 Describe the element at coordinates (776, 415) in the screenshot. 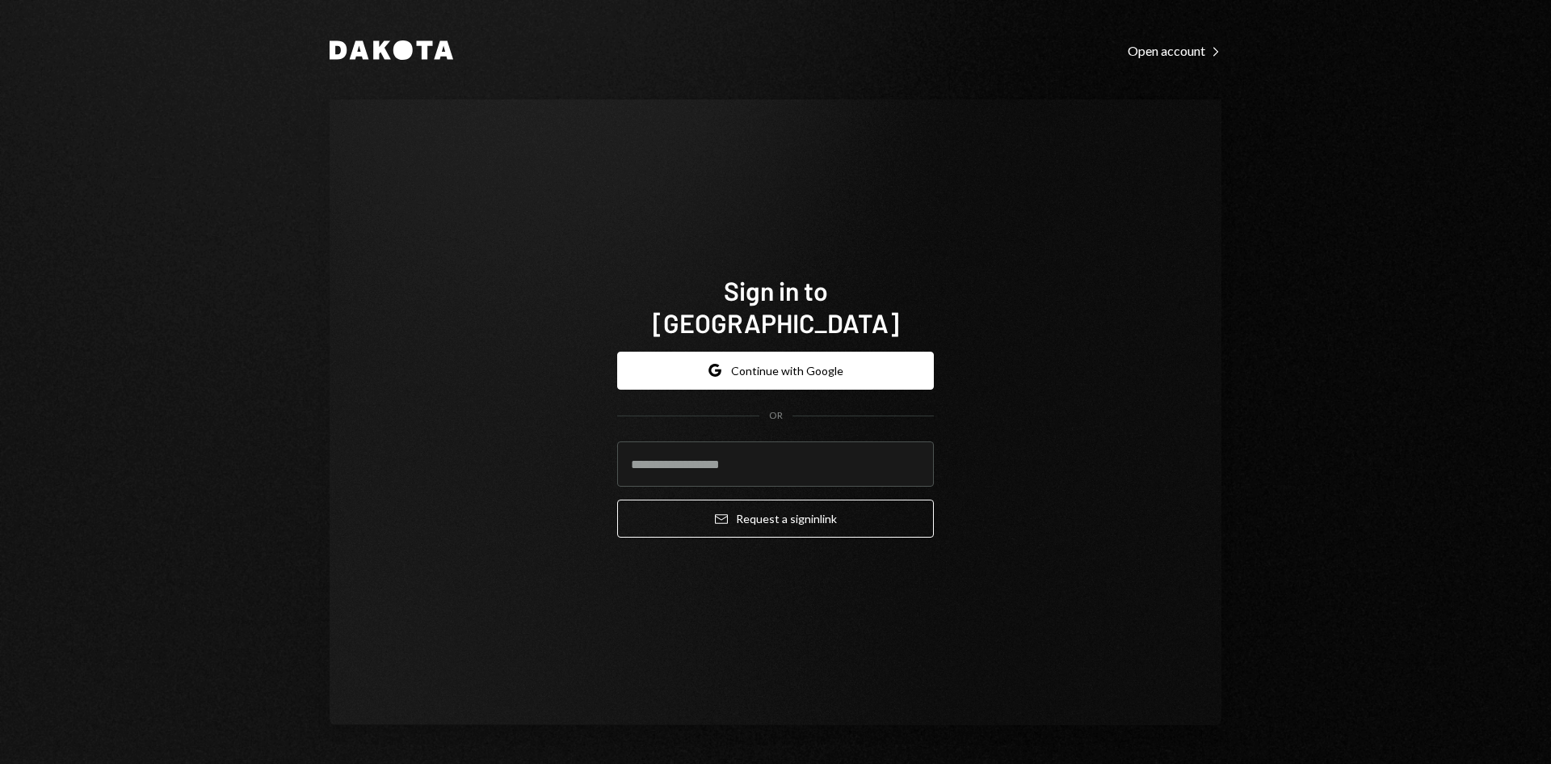

I see `div: OR` at that location.